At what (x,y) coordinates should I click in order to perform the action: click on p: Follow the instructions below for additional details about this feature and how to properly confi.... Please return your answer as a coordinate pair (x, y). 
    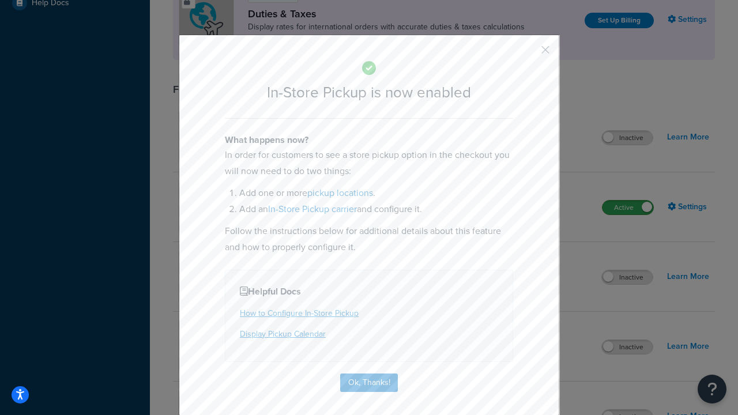
    Looking at the image, I should click on (369, 239).